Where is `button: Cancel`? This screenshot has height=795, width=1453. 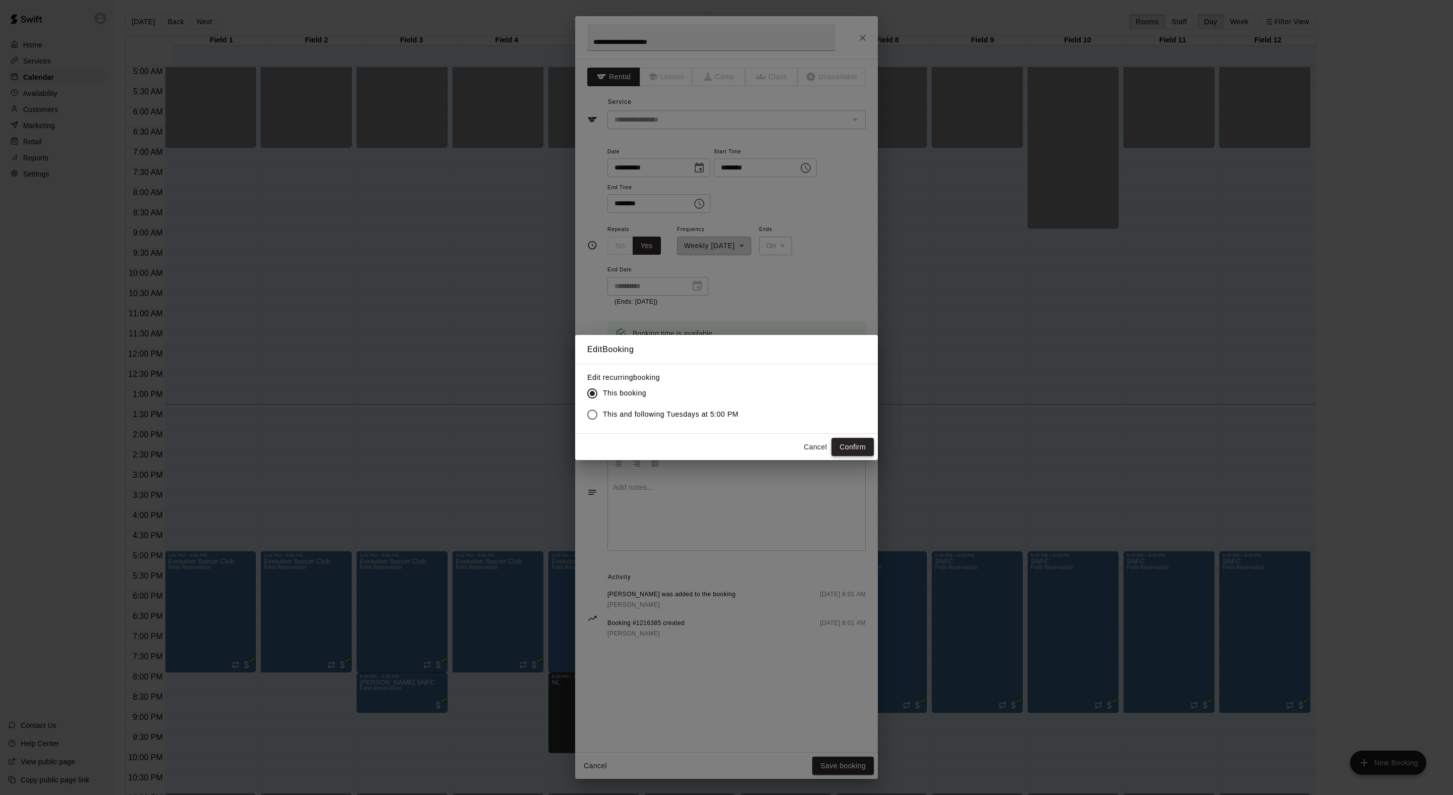 button: Cancel is located at coordinates (815, 447).